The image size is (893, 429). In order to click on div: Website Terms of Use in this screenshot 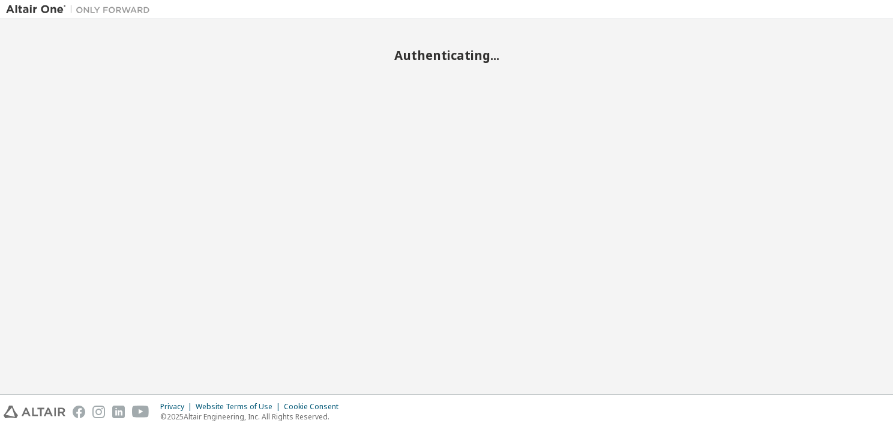, I will do `click(240, 407)`.